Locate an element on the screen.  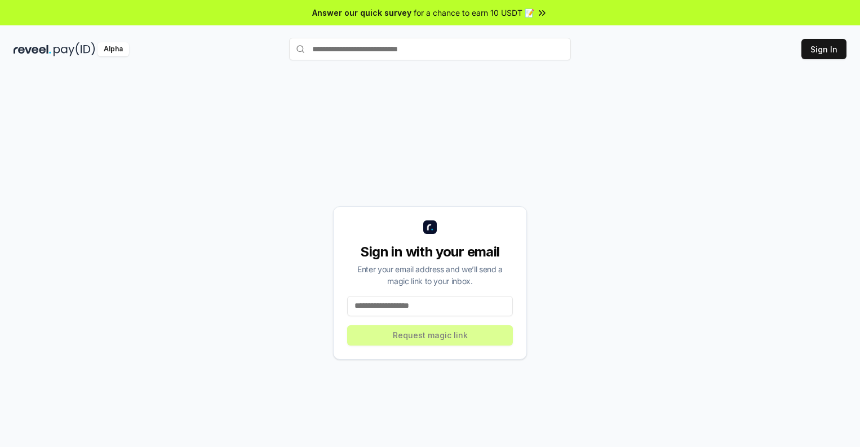
div: Alpha is located at coordinates (113, 49).